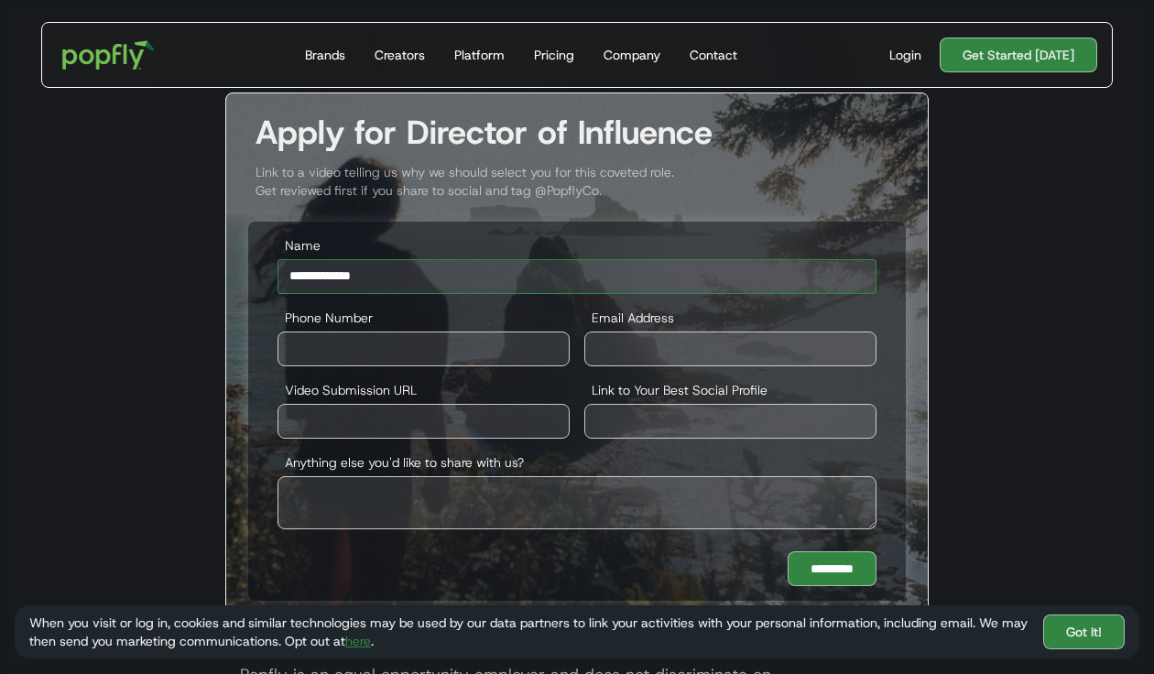 The width and height of the screenshot is (1154, 674). I want to click on a: home, so click(108, 55).